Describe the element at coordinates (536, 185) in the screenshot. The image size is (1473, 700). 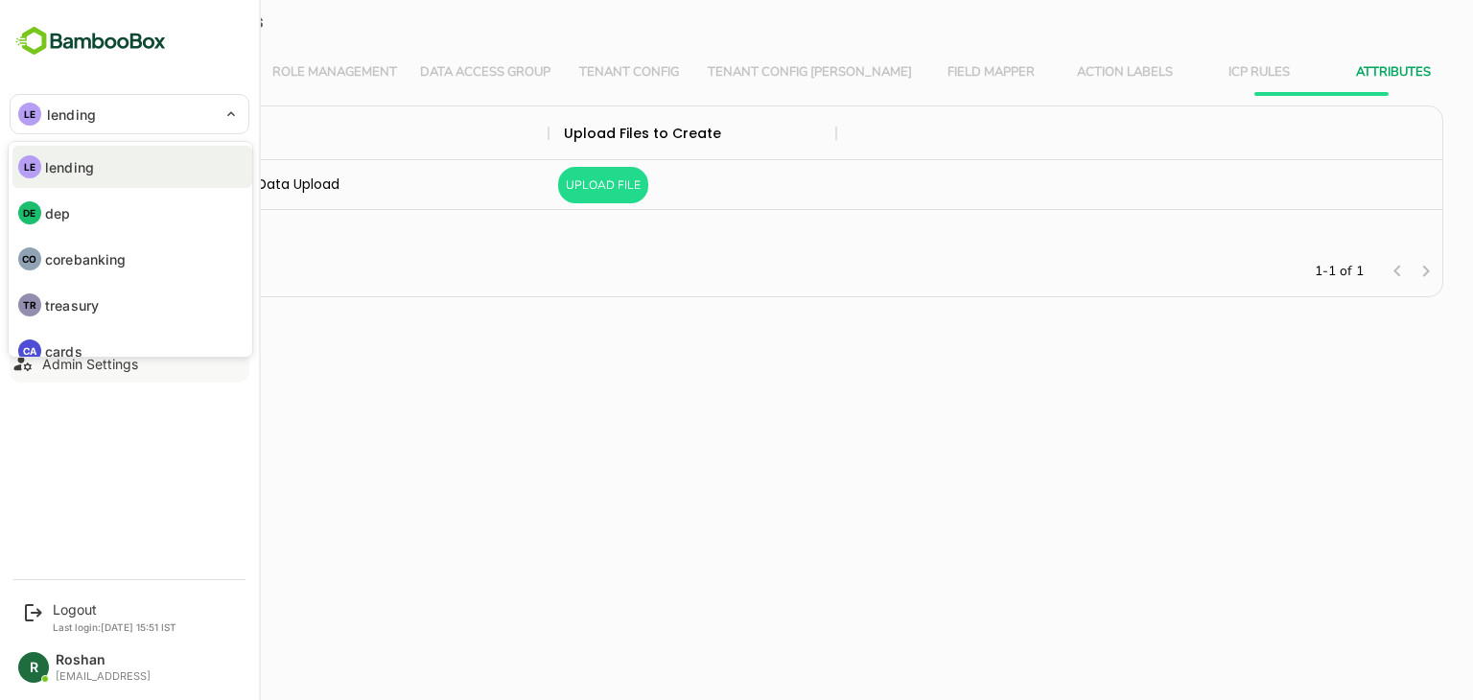
I see `button: Upload File` at that location.